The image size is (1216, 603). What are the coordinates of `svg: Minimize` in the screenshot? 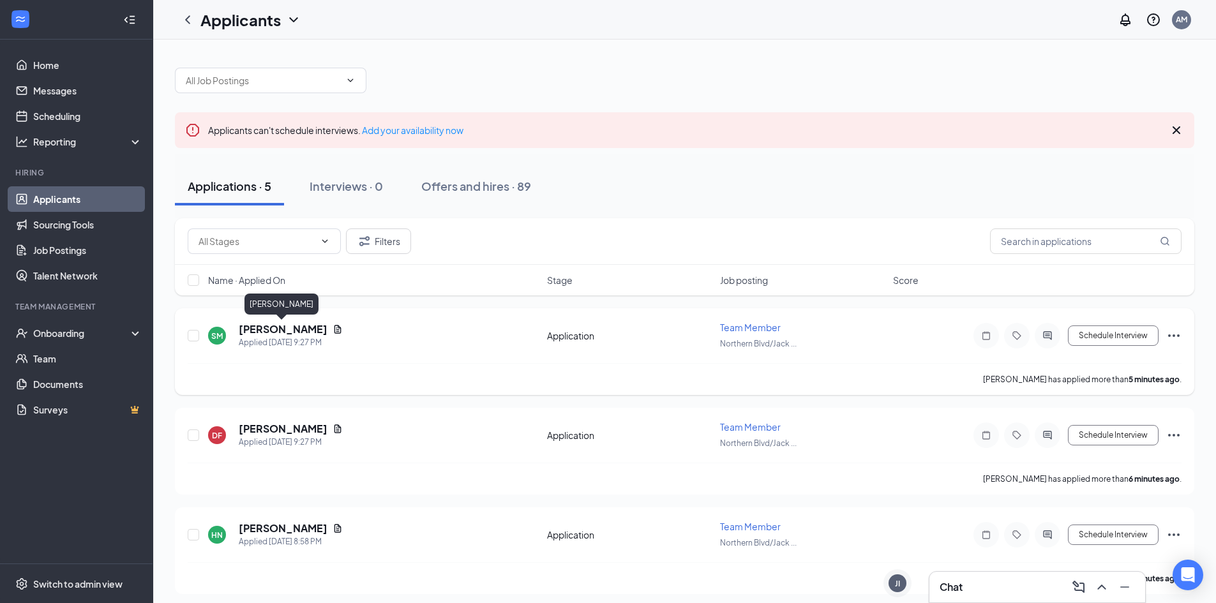 It's located at (1125, 587).